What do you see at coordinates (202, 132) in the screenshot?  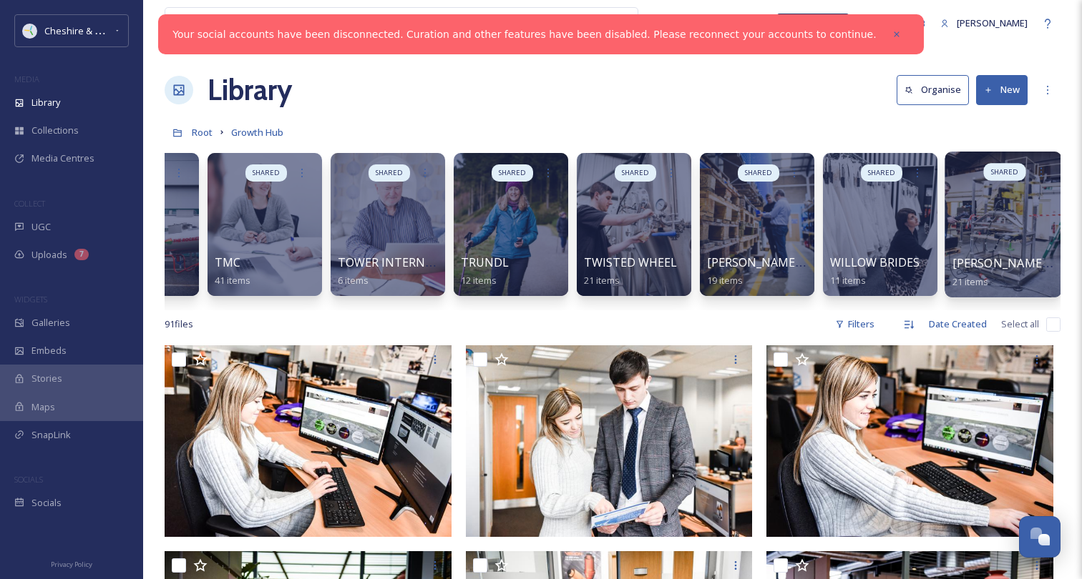 I see `a: Root` at bounding box center [202, 132].